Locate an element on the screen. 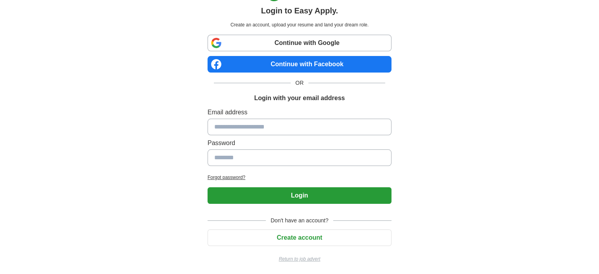 This screenshot has width=599, height=274. span: Don't have an account? is located at coordinates (300, 220).